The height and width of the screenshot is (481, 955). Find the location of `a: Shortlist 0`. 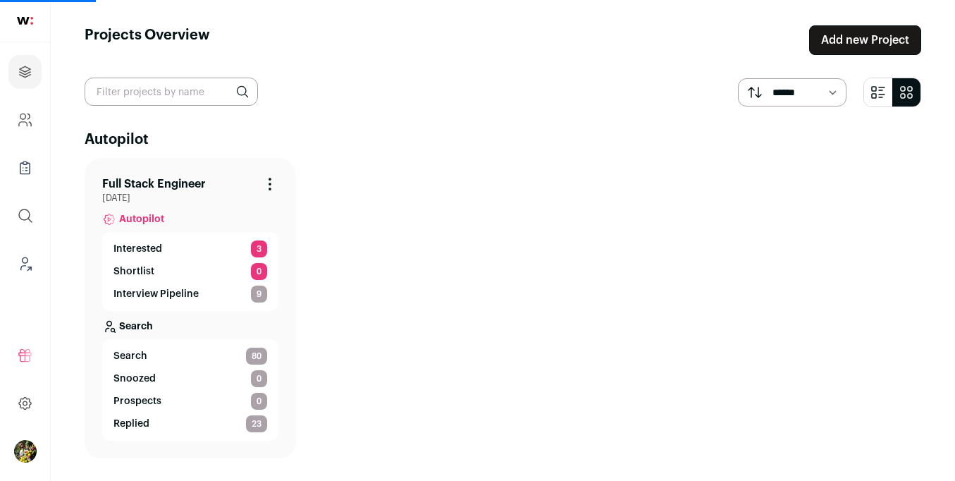

a: Shortlist 0 is located at coordinates (190, 271).